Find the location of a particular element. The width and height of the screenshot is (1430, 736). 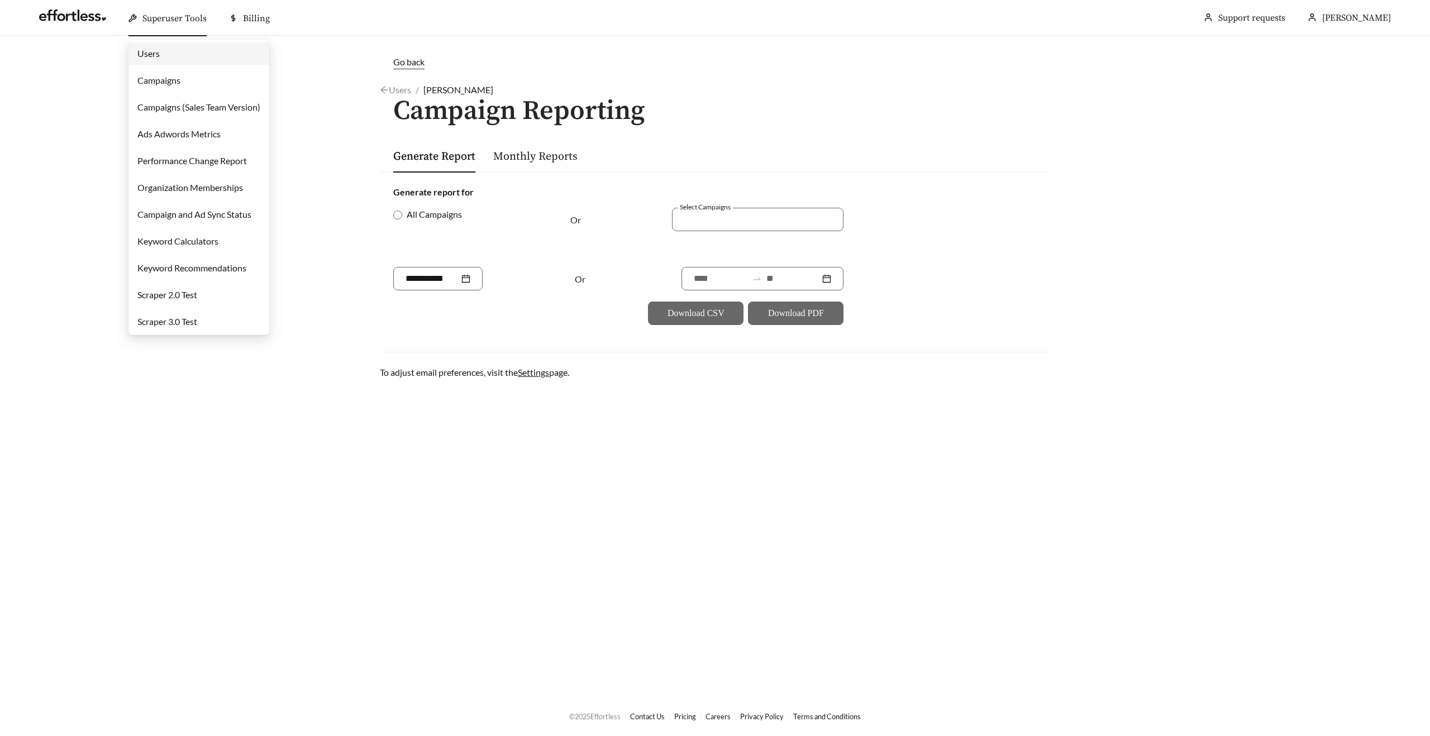

a: Settings is located at coordinates (533, 372).